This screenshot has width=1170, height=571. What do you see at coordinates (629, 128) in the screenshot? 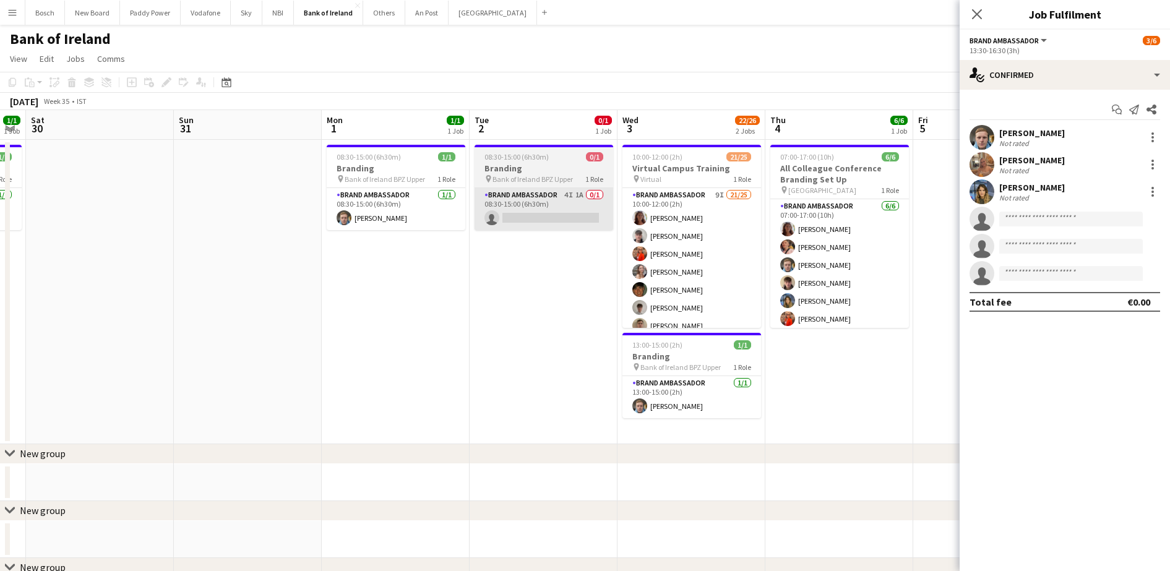
I see `span: 3` at bounding box center [629, 128].